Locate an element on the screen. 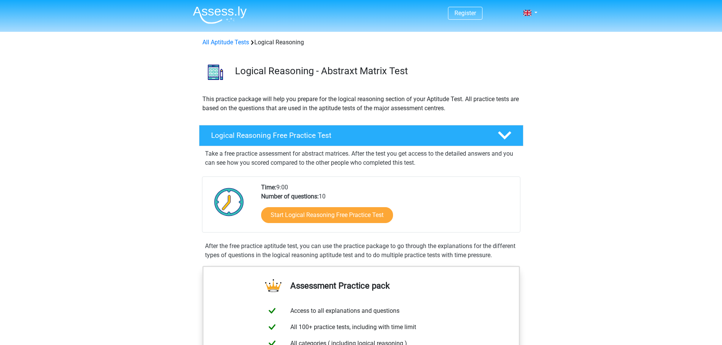  div: After the free practice aptitude test, you can use the practice package to go through the explana... is located at coordinates (361, 251).